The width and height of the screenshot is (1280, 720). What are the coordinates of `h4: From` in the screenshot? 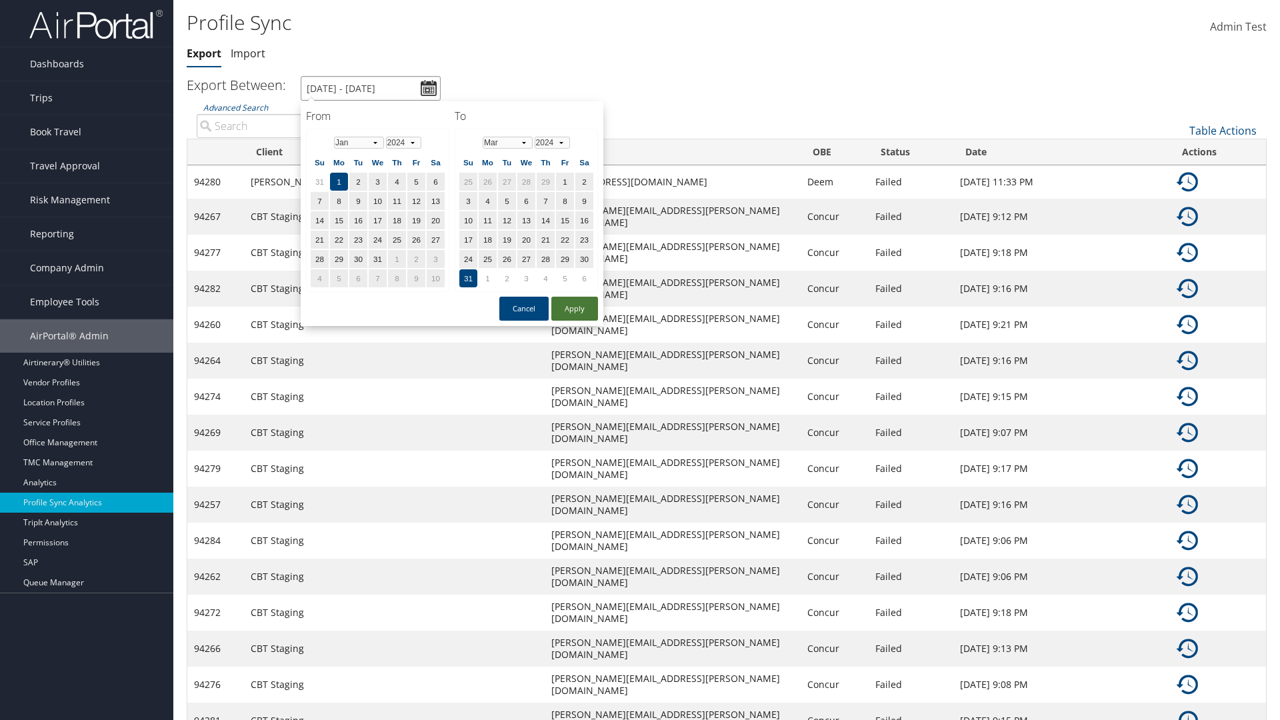 It's located at (377, 116).